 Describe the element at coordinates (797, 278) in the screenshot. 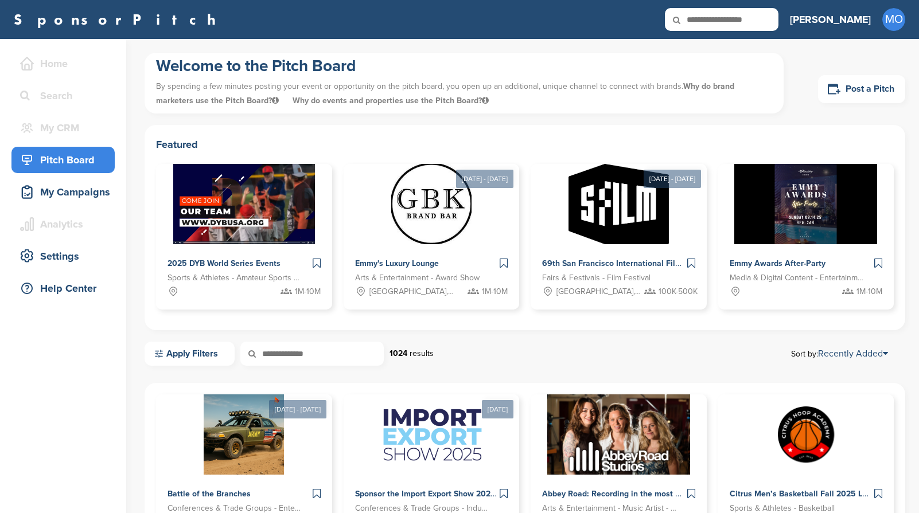

I see `span: Media & Digital Content - Entertainment` at that location.